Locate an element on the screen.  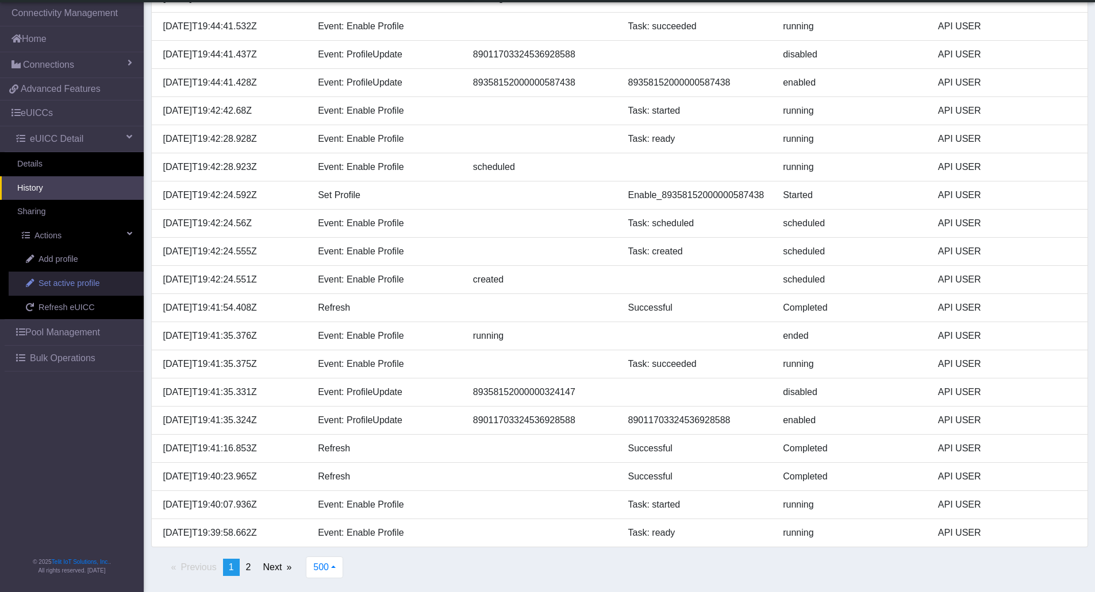
div: Task: created is located at coordinates (697, 252).